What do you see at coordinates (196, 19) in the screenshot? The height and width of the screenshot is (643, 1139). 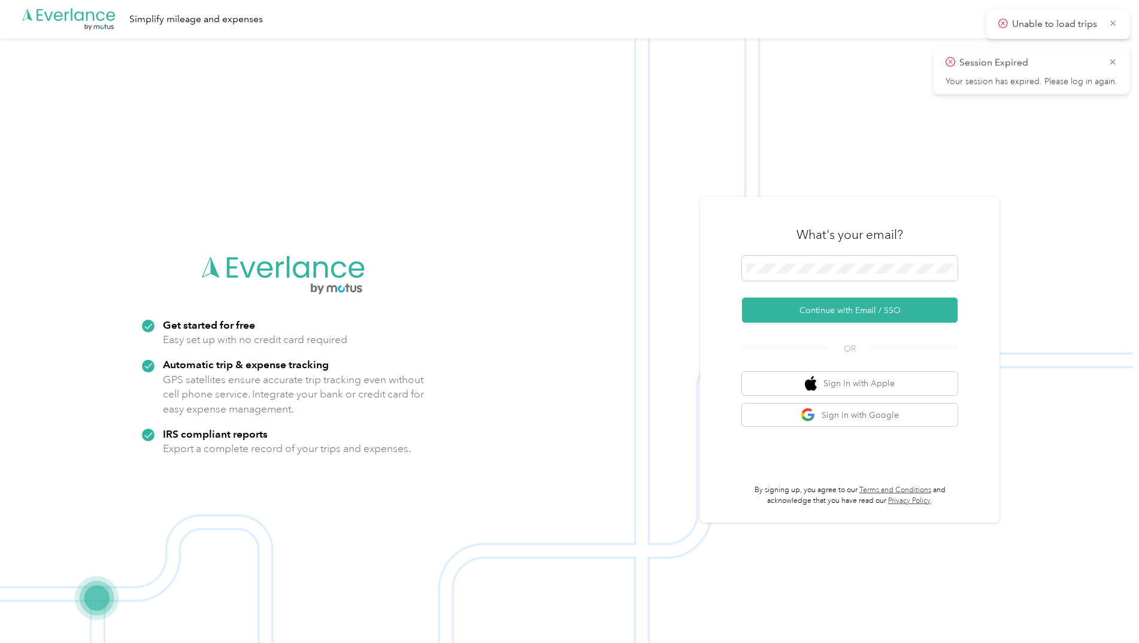 I see `div: Simplify mileage and expenses` at bounding box center [196, 19].